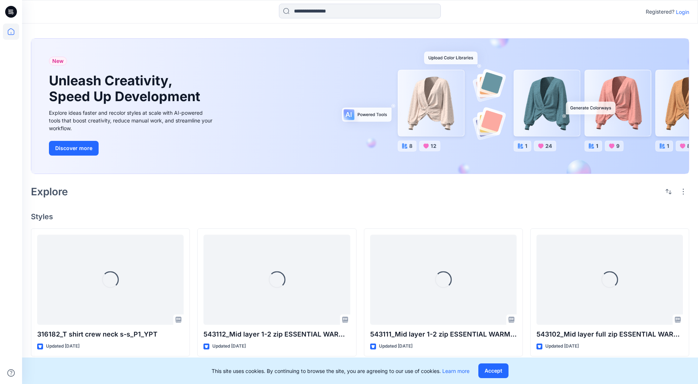 This screenshot has height=384, width=698. I want to click on button: Discover more, so click(74, 148).